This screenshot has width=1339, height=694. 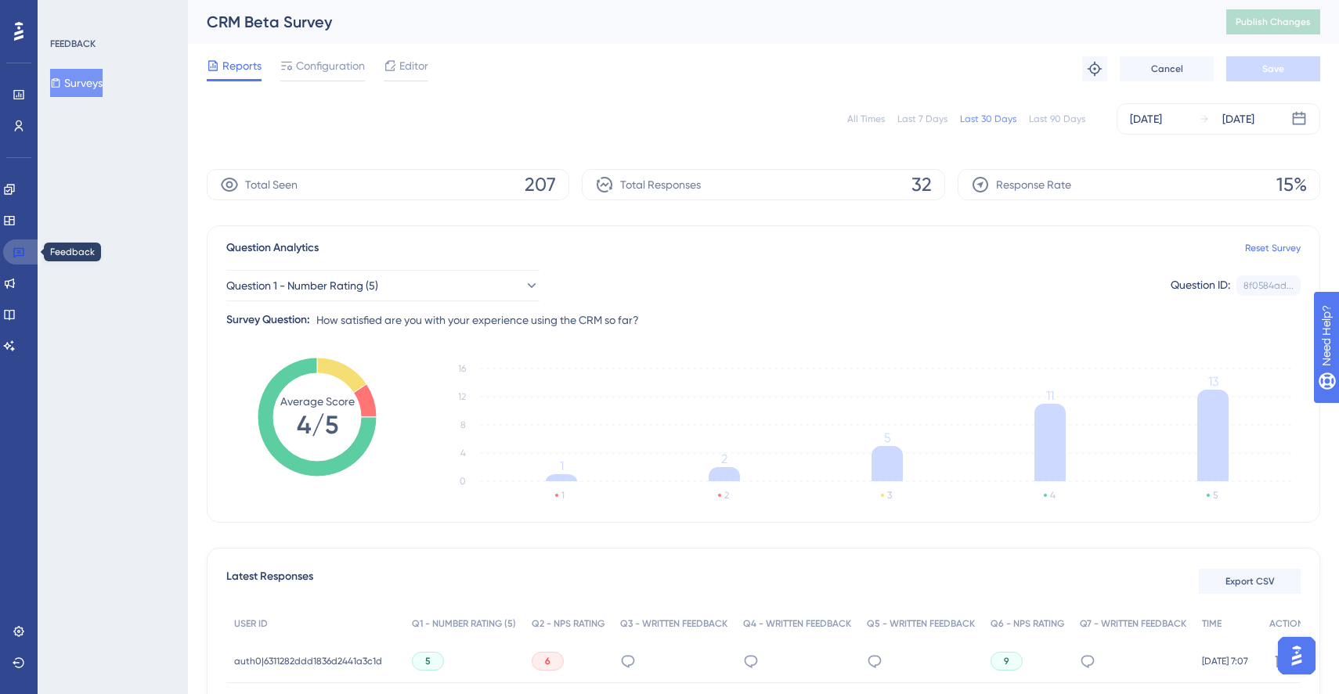 What do you see at coordinates (463, 453) in the screenshot?
I see `tspan: 4` at bounding box center [463, 453].